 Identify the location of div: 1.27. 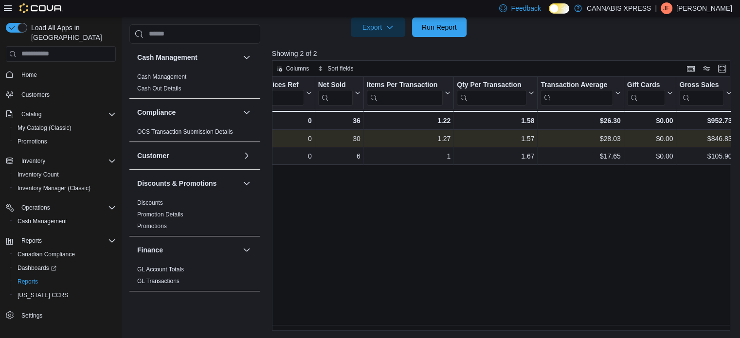
(409, 139).